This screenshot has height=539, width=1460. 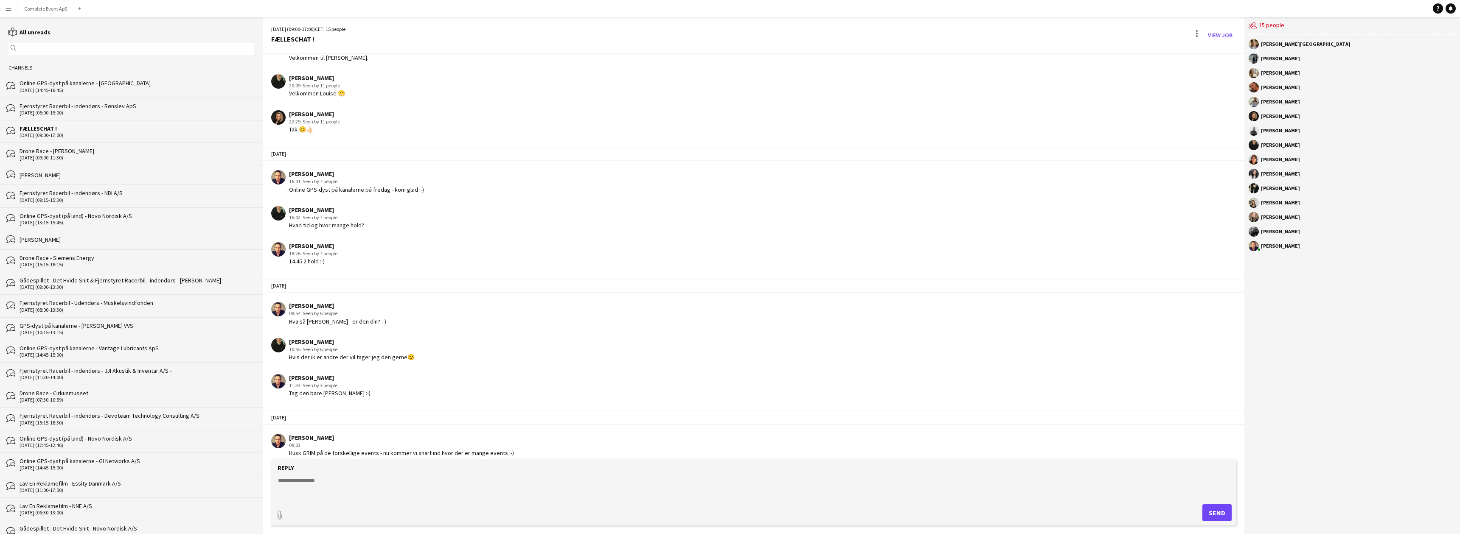 I want to click on a: All unreads, so click(x=29, y=32).